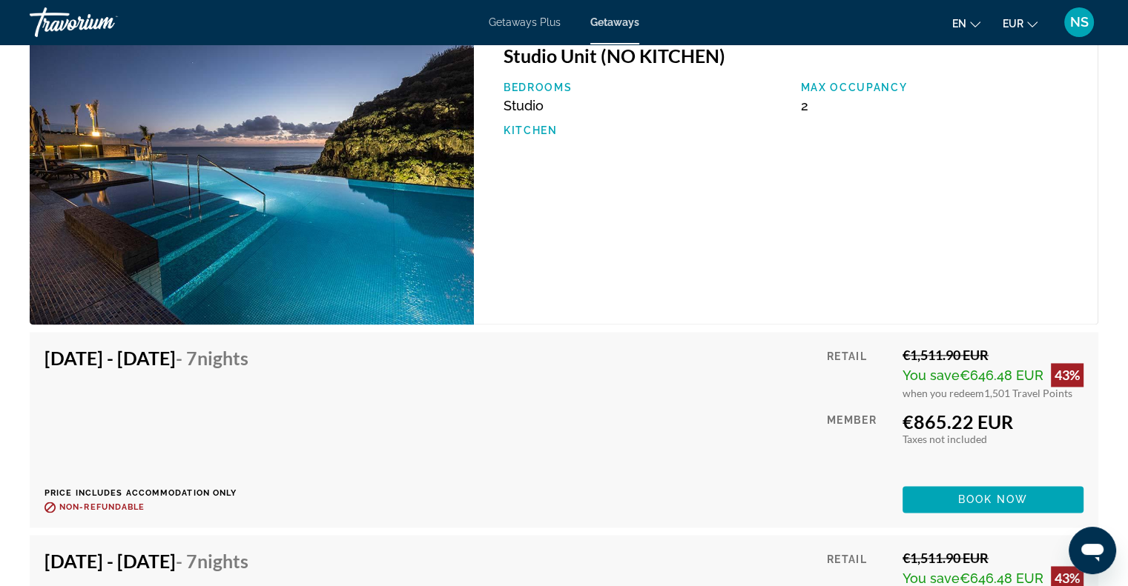 The width and height of the screenshot is (1128, 586). I want to click on span: Getaways Plus, so click(524, 22).